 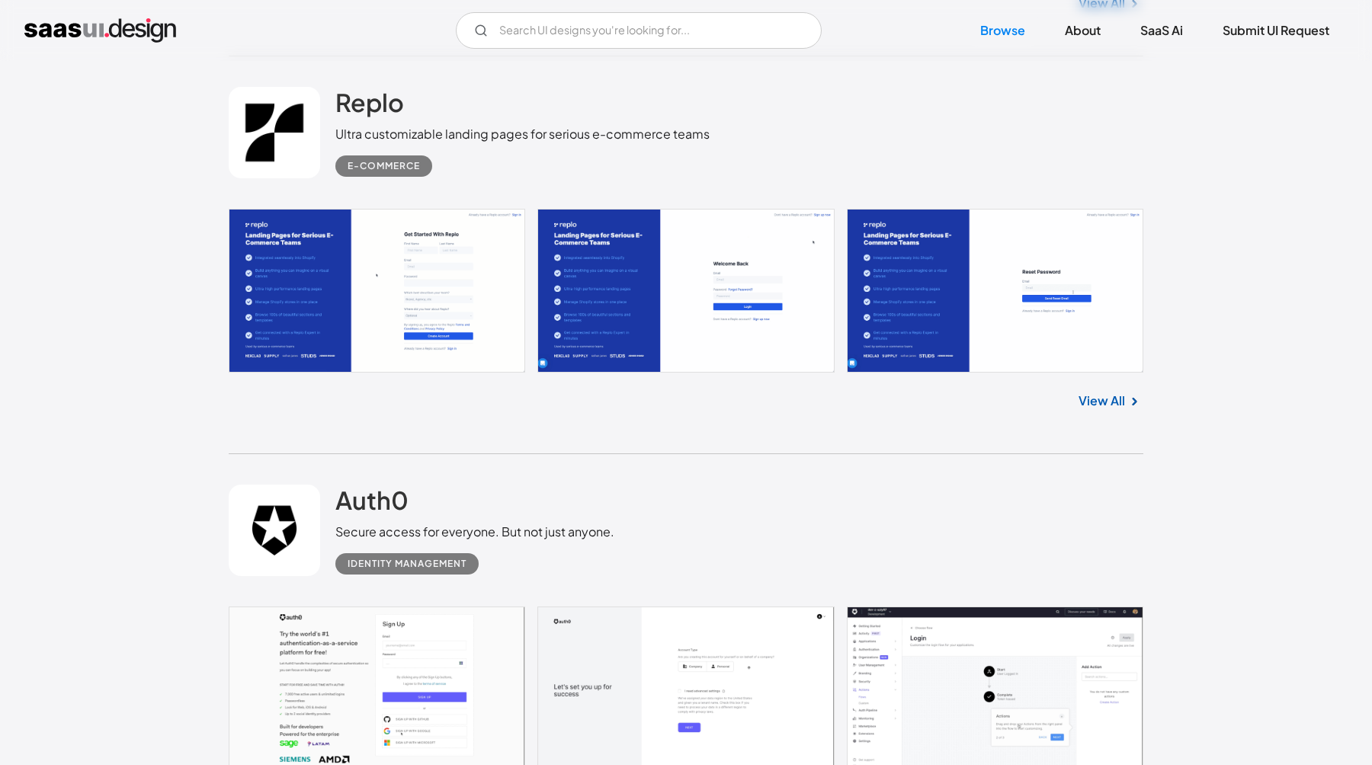 What do you see at coordinates (370, 102) in the screenshot?
I see `h2: Replo` at bounding box center [370, 102].